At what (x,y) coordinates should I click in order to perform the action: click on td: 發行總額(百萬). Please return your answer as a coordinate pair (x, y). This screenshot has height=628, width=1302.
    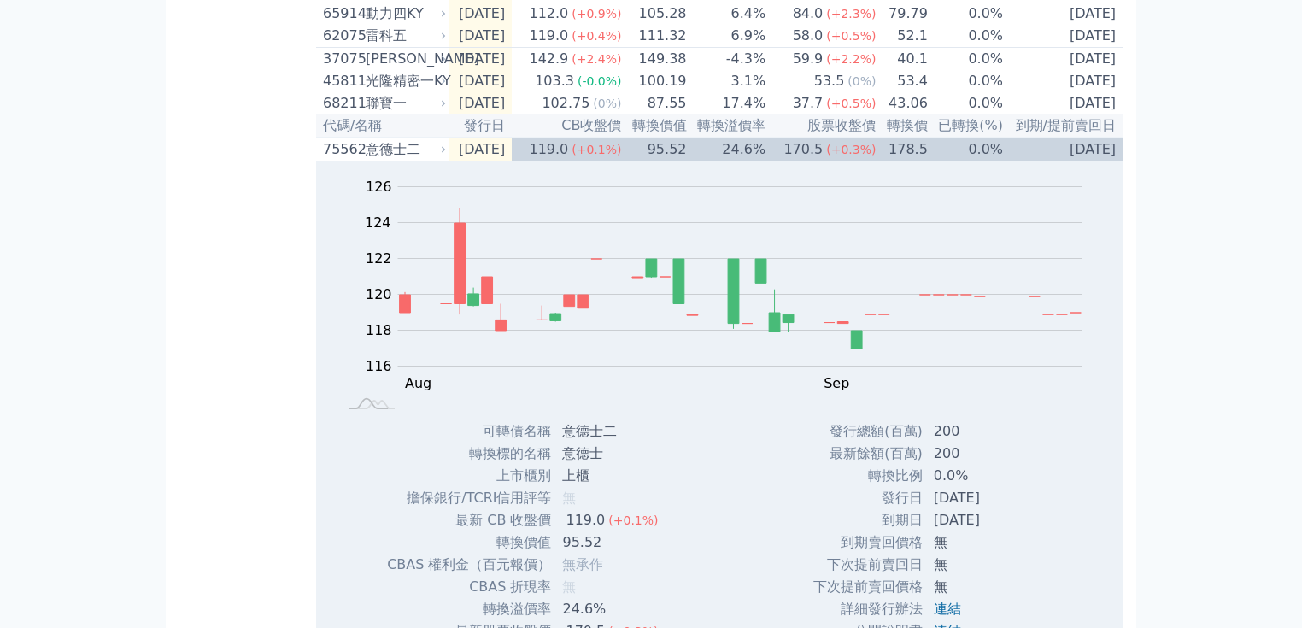
    Looking at the image, I should click on (868, 431).